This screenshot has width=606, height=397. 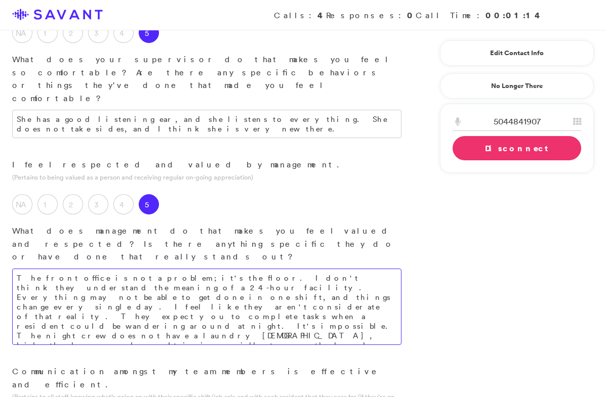 I want to click on p: (Pertains to being valued as a person and receiving regular on-going appreciation), so click(x=207, y=177).